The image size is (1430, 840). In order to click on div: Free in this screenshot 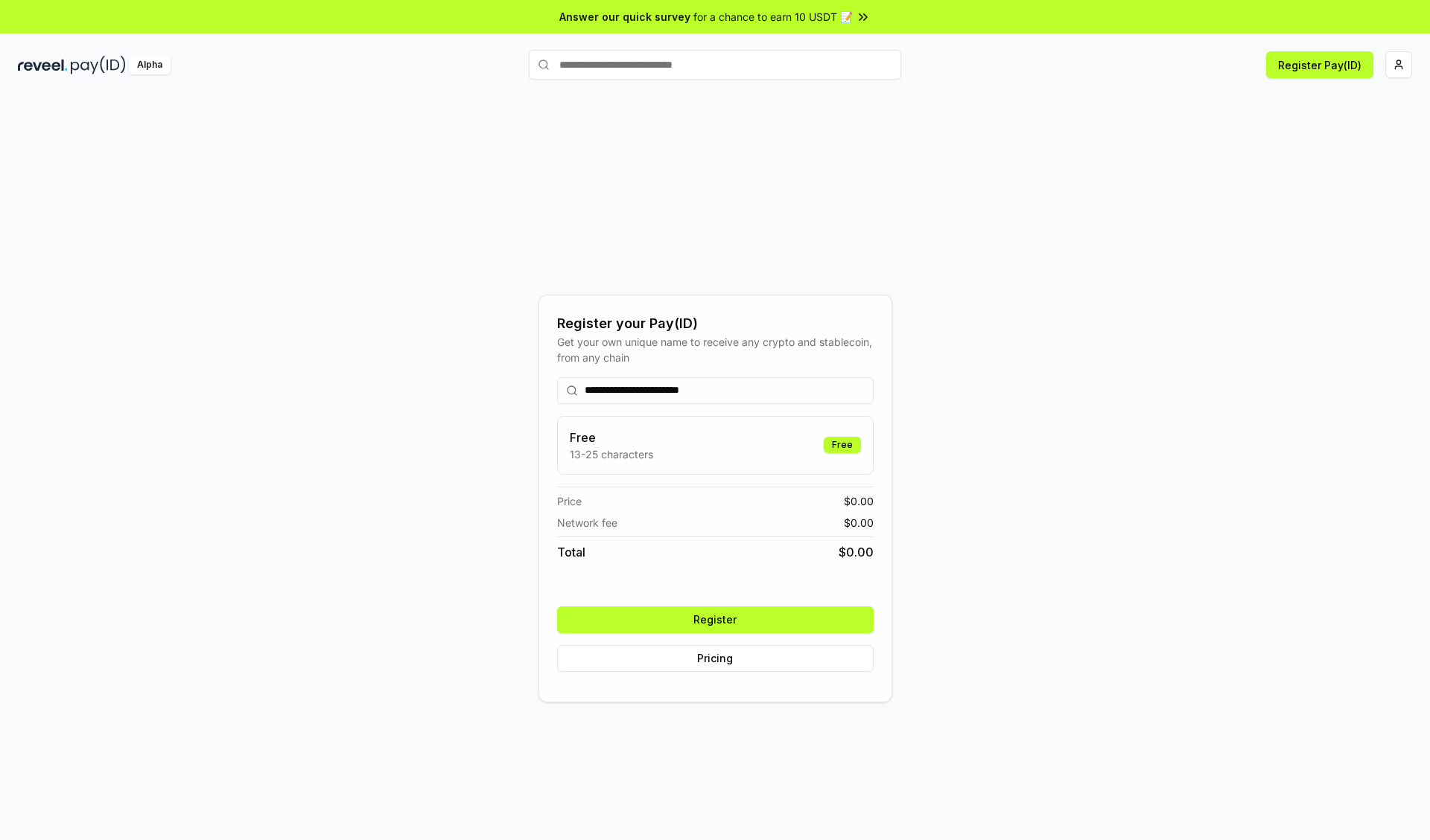, I will do `click(842, 445)`.